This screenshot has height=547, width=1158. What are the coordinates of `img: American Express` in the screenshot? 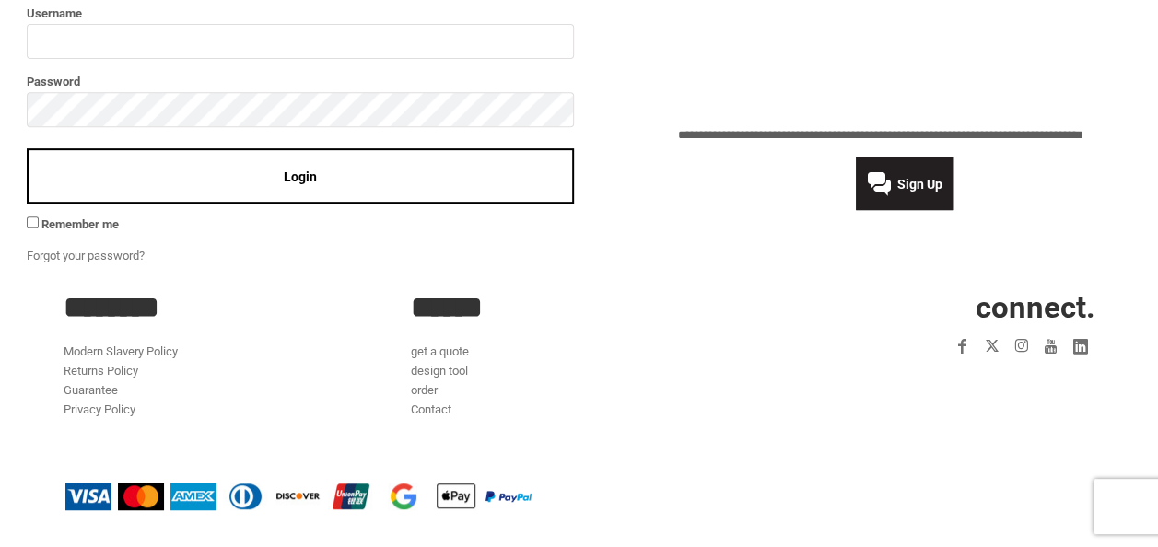 It's located at (193, 496).